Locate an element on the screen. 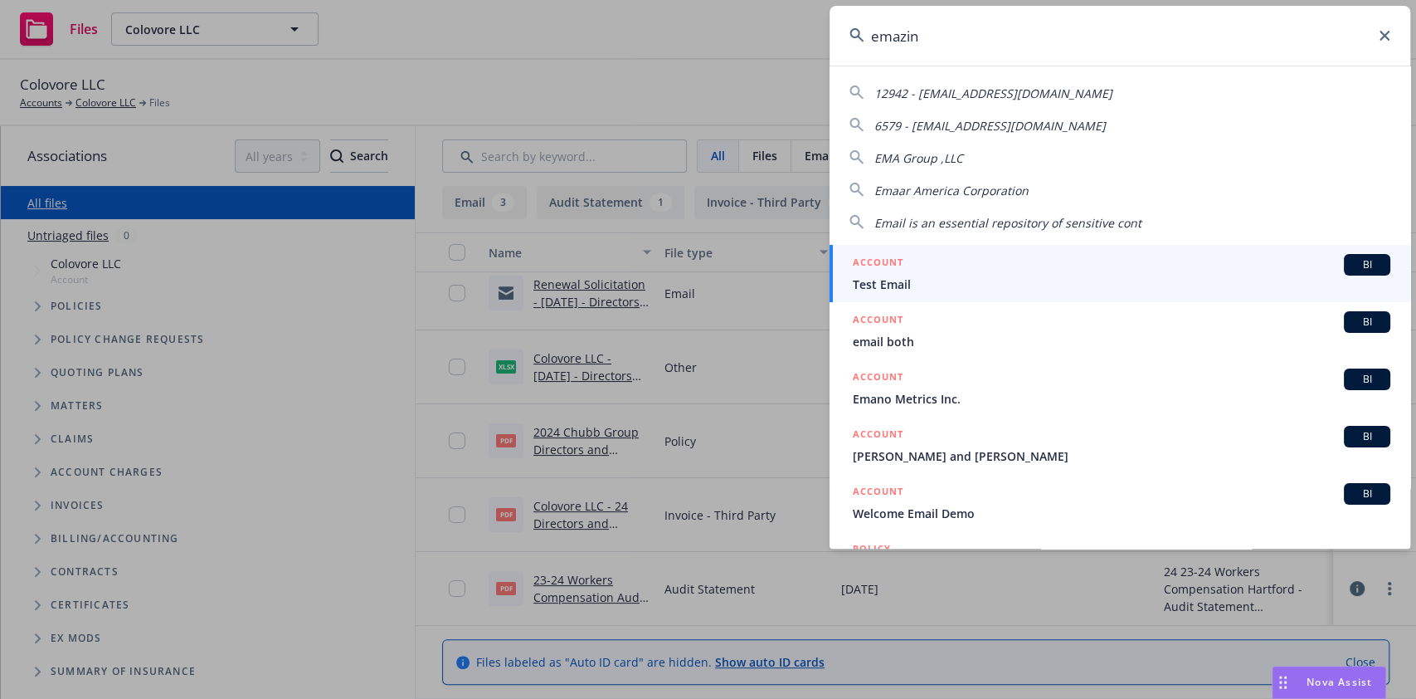  span: EMA Group ,LLC is located at coordinates (919, 158).